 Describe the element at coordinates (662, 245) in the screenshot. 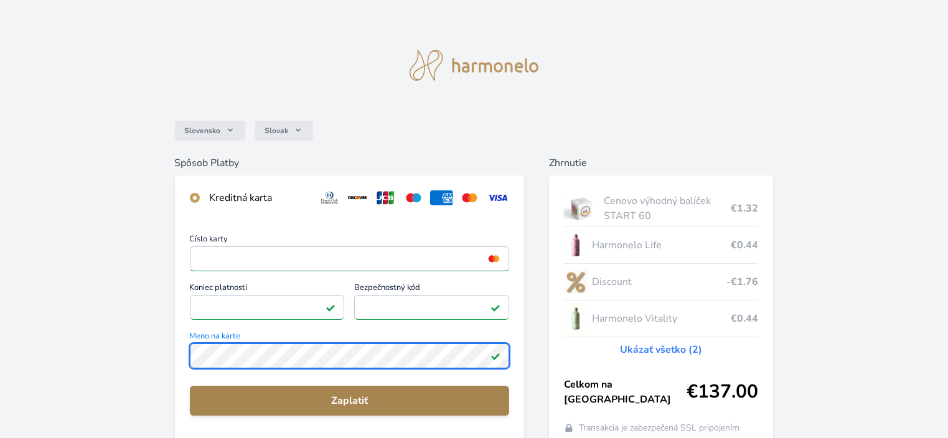

I see `span: Harmonelo Life` at that location.